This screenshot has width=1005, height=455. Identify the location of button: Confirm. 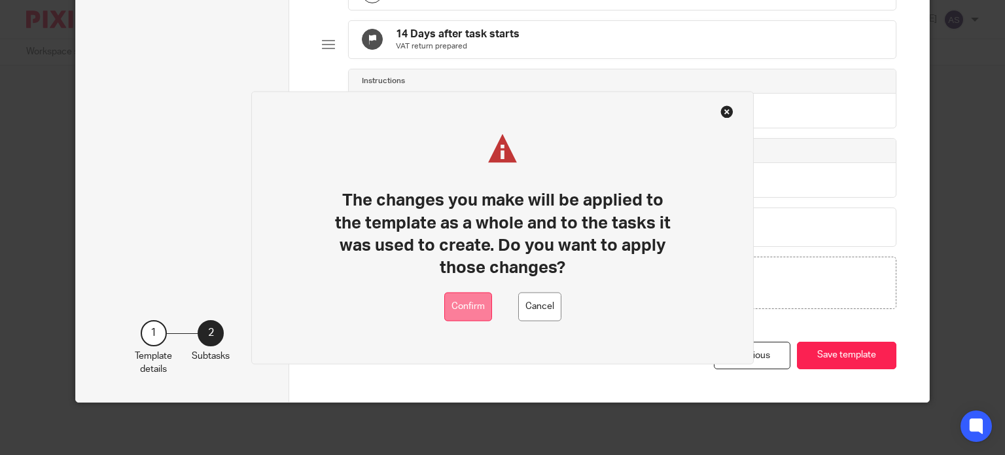
(468, 306).